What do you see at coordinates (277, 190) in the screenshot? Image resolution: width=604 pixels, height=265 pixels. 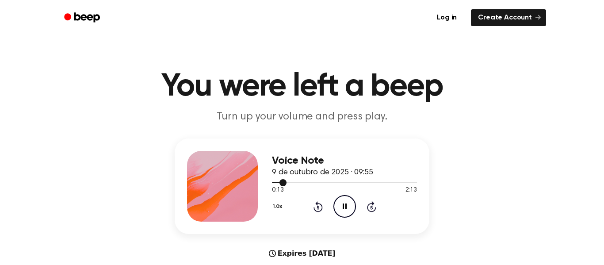 I see `span: 0:13` at bounding box center [277, 190].